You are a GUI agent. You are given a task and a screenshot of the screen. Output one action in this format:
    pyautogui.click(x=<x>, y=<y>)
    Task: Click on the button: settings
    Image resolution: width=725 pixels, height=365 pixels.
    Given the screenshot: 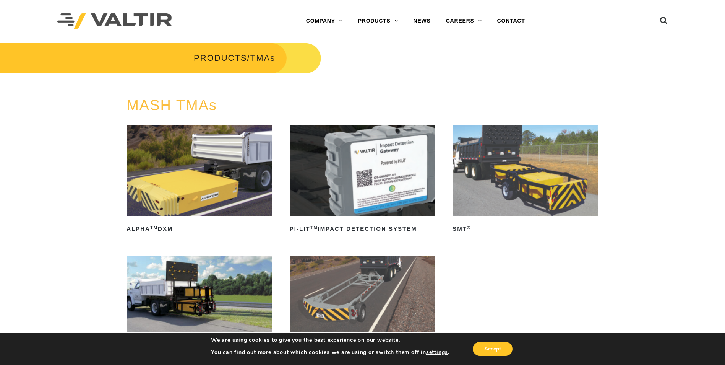 What is the action you would take?
    pyautogui.click(x=437, y=352)
    